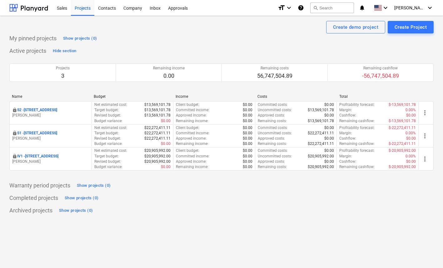 The image size is (443, 268). I want to click on p: 56,747,504.89, so click(275, 76).